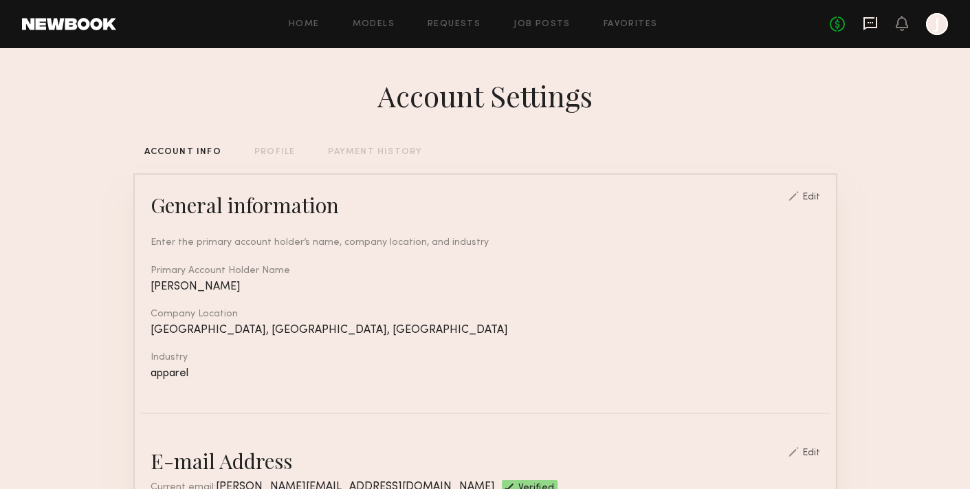 Image resolution: width=970 pixels, height=489 pixels. Describe the element at coordinates (373, 24) in the screenshot. I see `a: Models` at that location.